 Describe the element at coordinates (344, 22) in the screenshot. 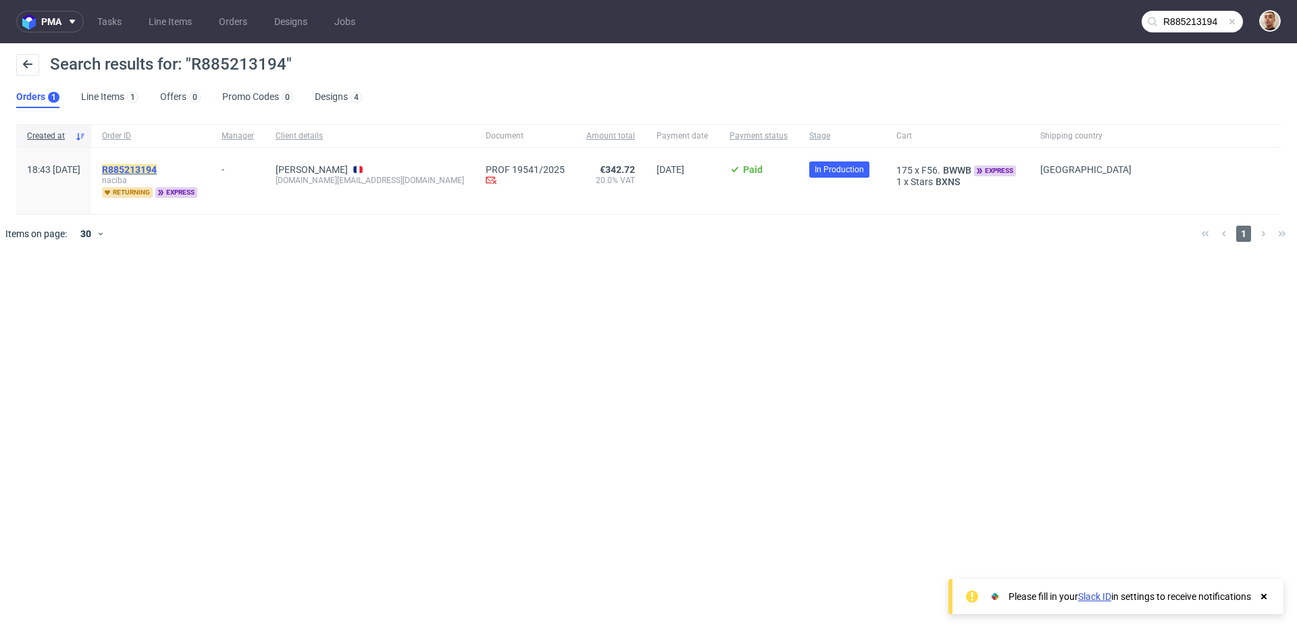

I see `a: Jobs` at that location.